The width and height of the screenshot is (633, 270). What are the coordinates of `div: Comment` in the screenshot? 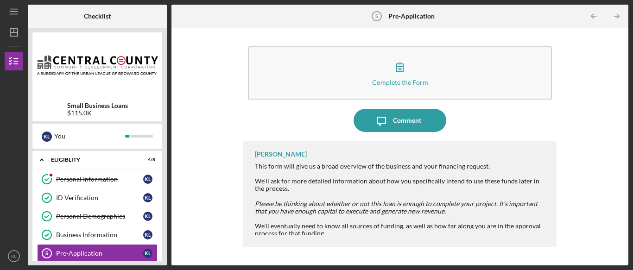 It's located at (407, 121).